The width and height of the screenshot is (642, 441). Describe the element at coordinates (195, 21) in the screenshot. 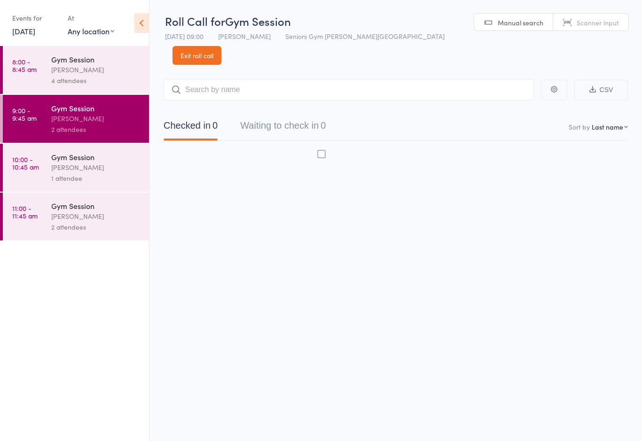

I see `span: Roll Call for` at that location.